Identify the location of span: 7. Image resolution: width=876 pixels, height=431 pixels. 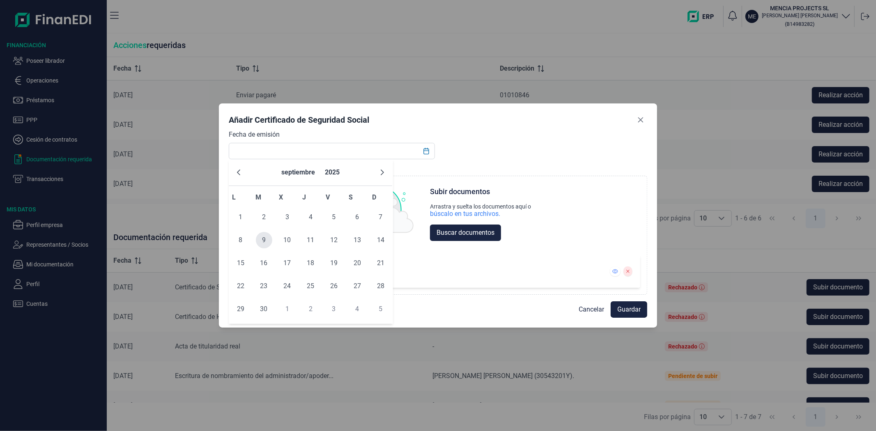
(381, 217).